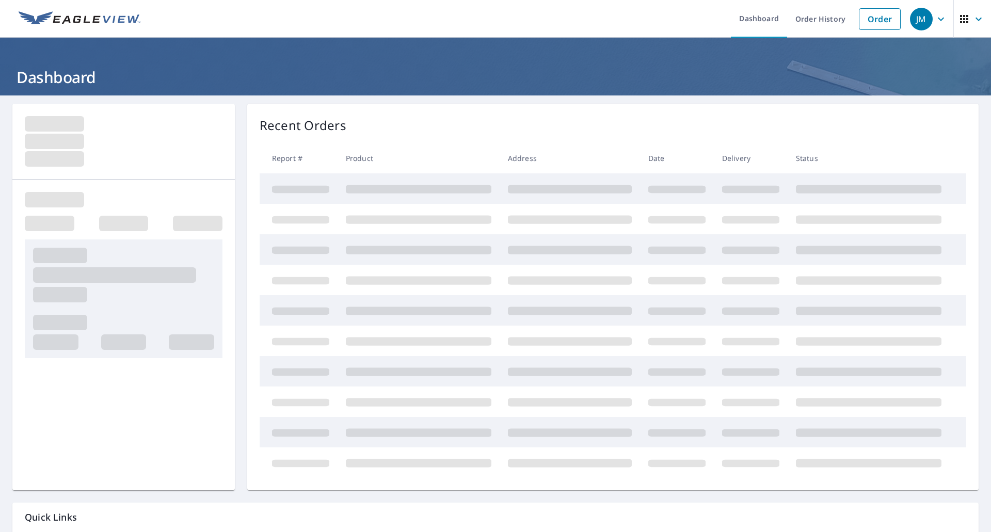  What do you see at coordinates (496, 517) in the screenshot?
I see `p: Quick Links` at bounding box center [496, 517].